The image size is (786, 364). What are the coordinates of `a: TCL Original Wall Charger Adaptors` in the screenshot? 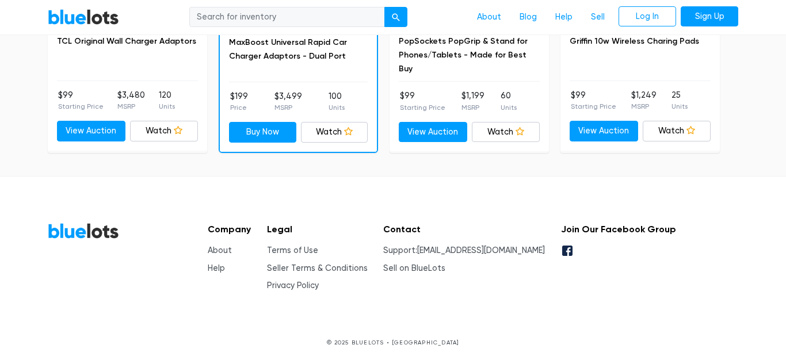 It's located at (127, 41).